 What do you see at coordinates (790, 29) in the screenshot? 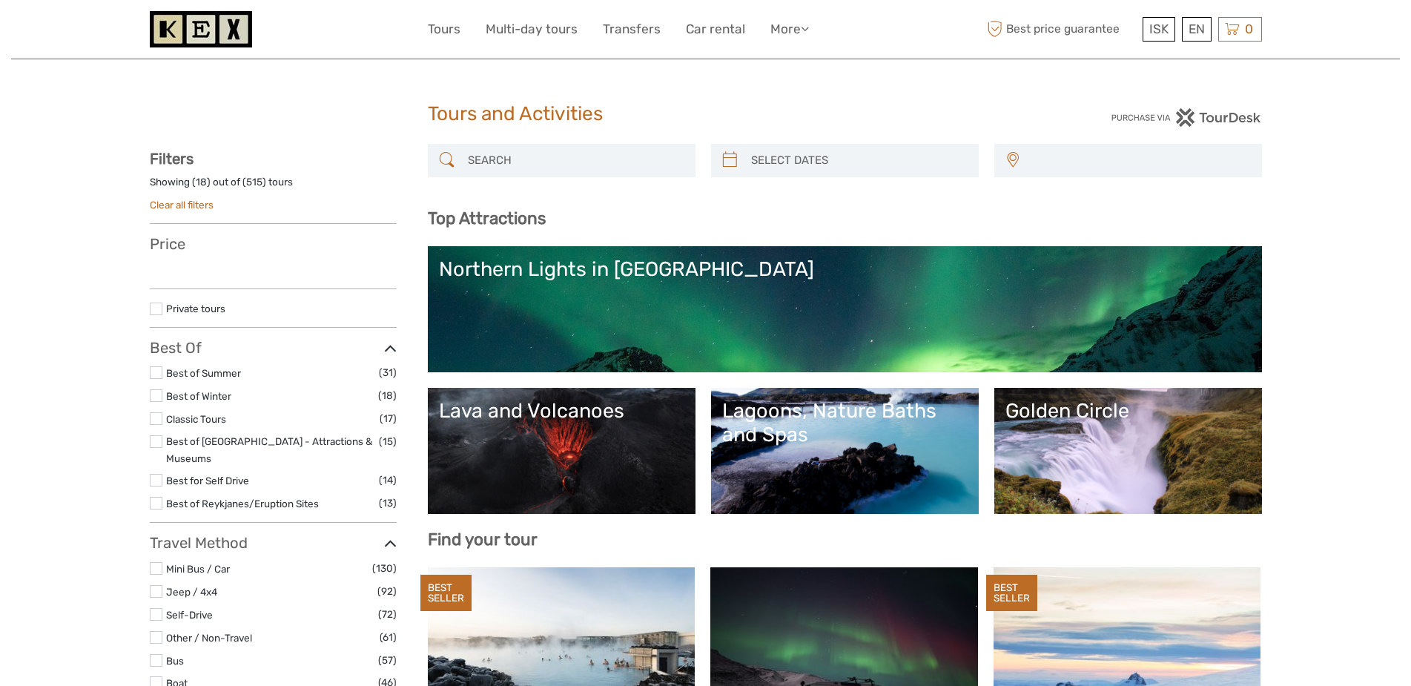
I see `a: More` at bounding box center [790, 29].